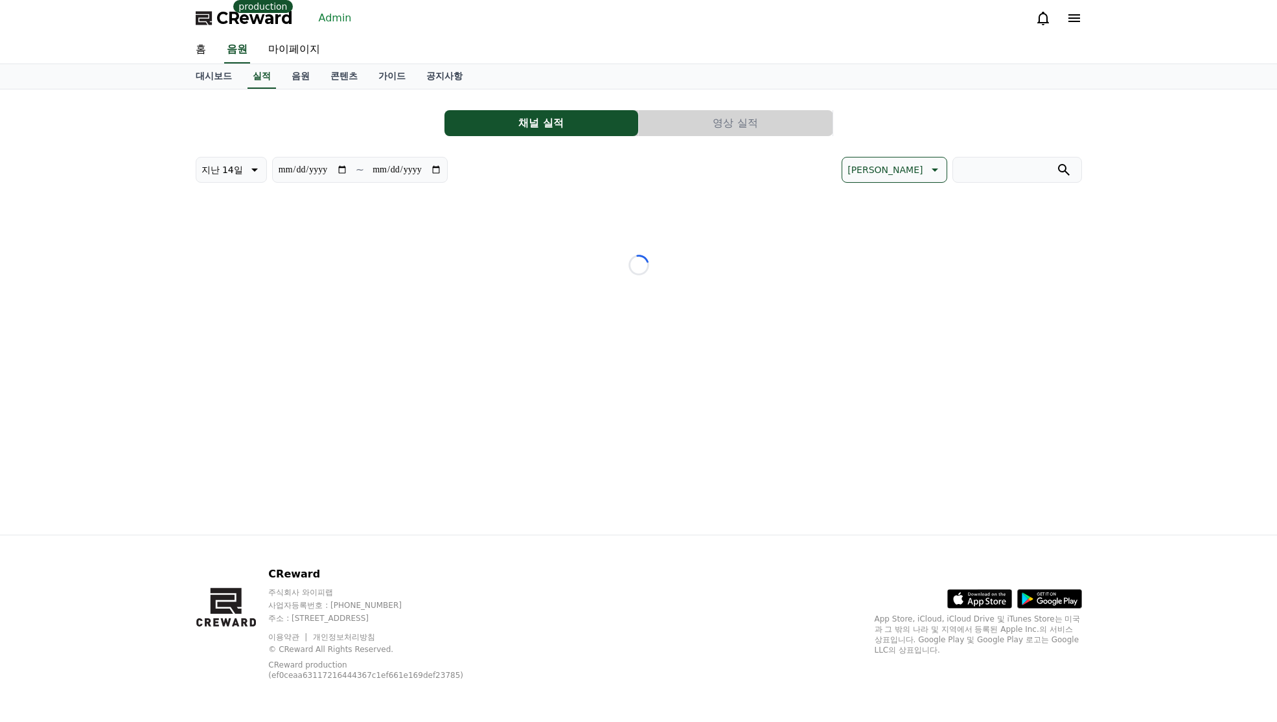  What do you see at coordinates (372, 670) in the screenshot?
I see `p: CReward production (ef0ceaa63117216444367c1ef661e169def23785)` at bounding box center [372, 670].